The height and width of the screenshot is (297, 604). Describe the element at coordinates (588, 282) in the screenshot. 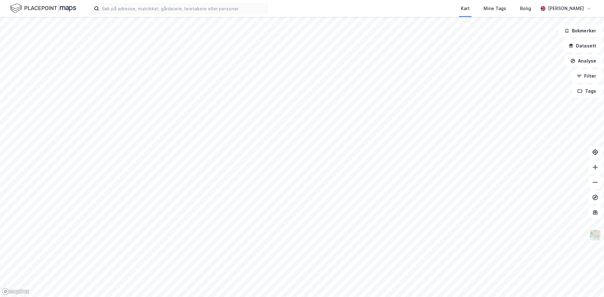

I see `div: Kontrollprogram for chat` at that location.